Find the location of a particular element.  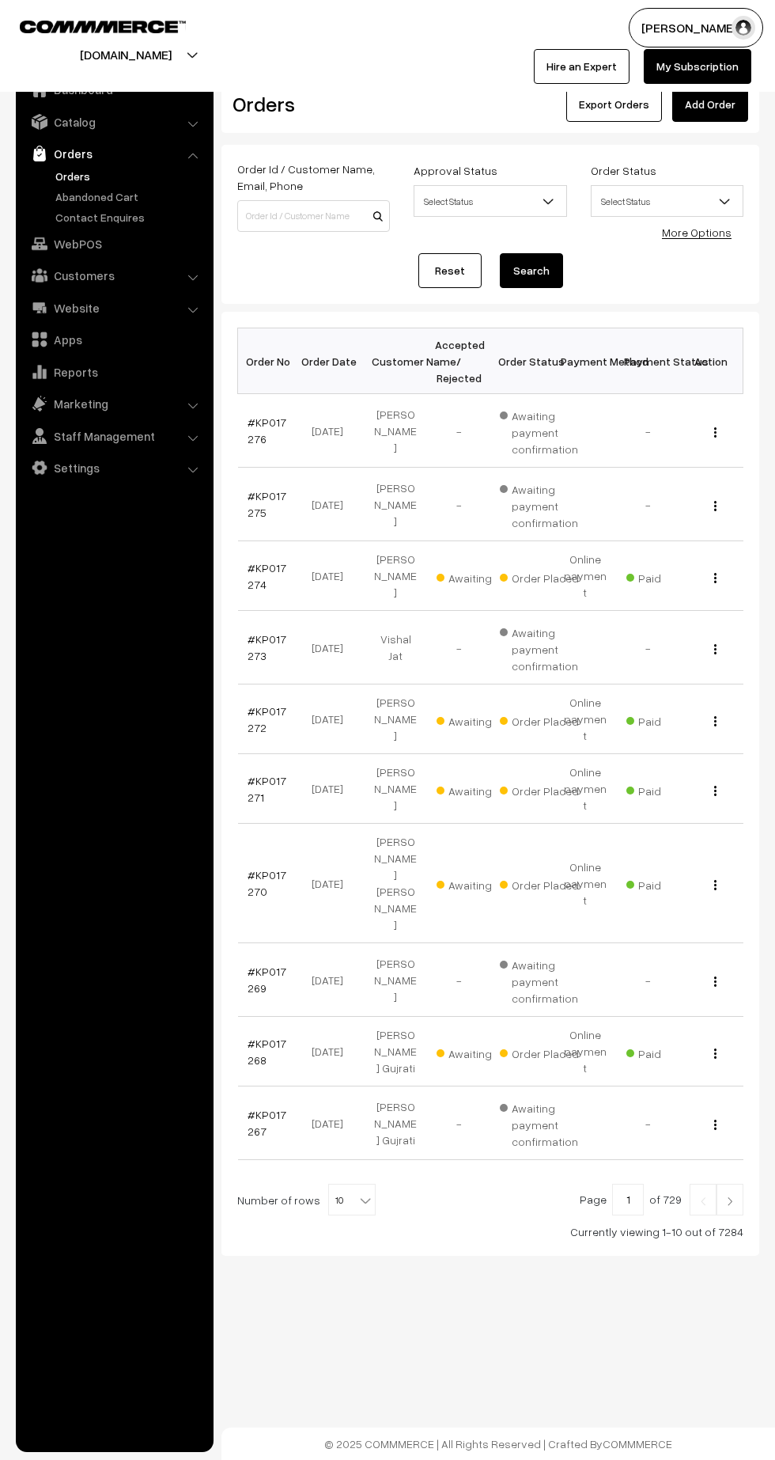

th: Action is located at coordinates (712, 361).